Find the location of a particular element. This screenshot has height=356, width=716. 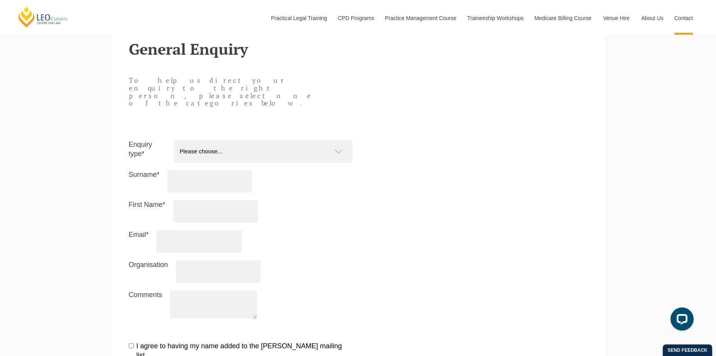

label: Organisation is located at coordinates (148, 271).